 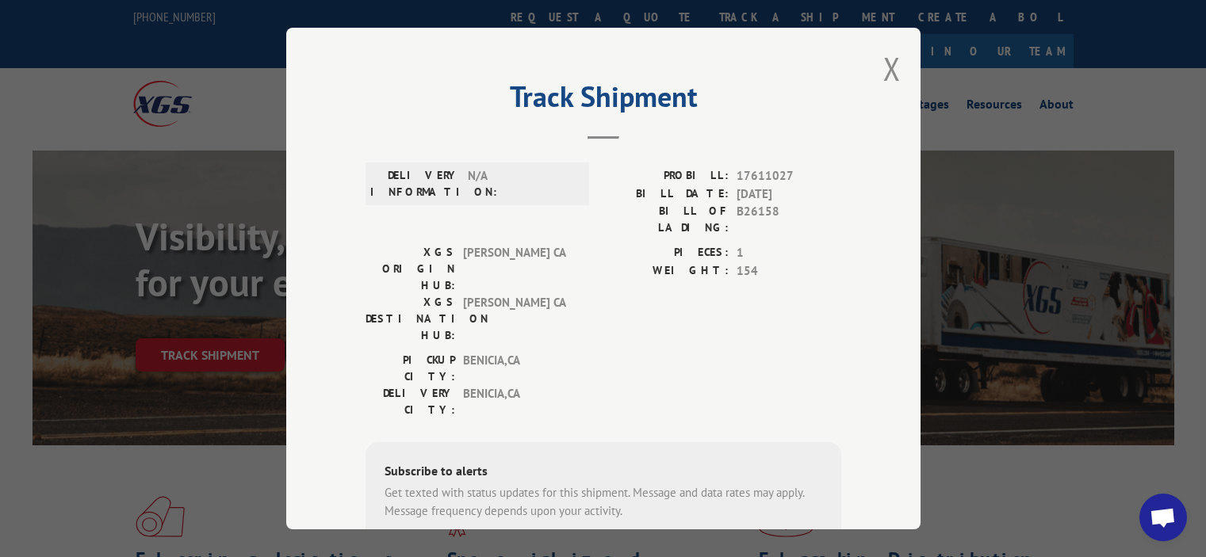 What do you see at coordinates (410, 269) in the screenshot?
I see `label: XGS ORIGIN HUB:` at bounding box center [410, 269].